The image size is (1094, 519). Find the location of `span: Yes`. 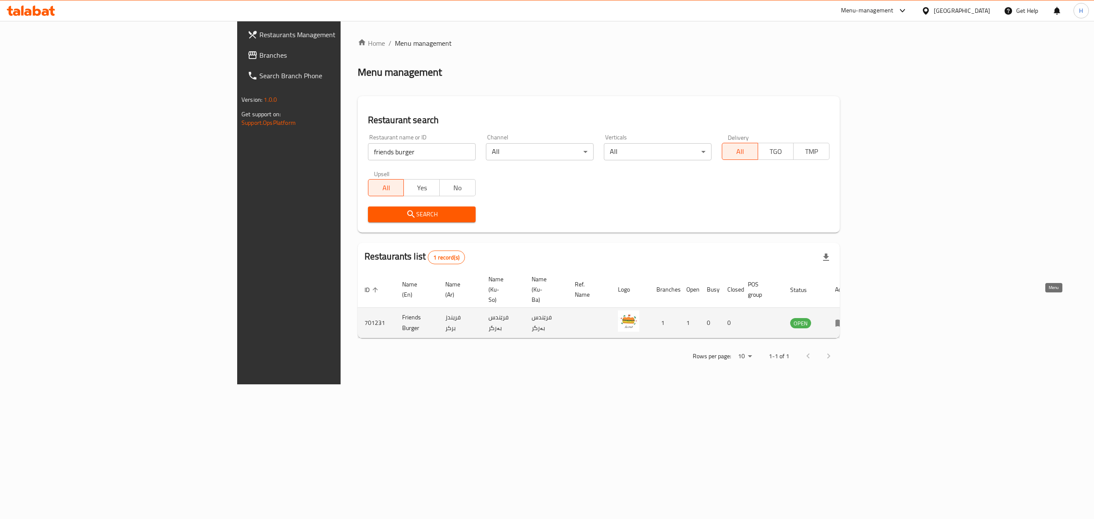

span: Yes is located at coordinates (422, 188).